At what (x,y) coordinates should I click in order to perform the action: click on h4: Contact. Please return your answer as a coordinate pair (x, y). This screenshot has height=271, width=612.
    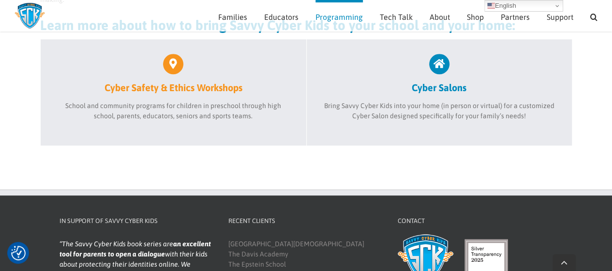
    Looking at the image, I should click on (475, 221).